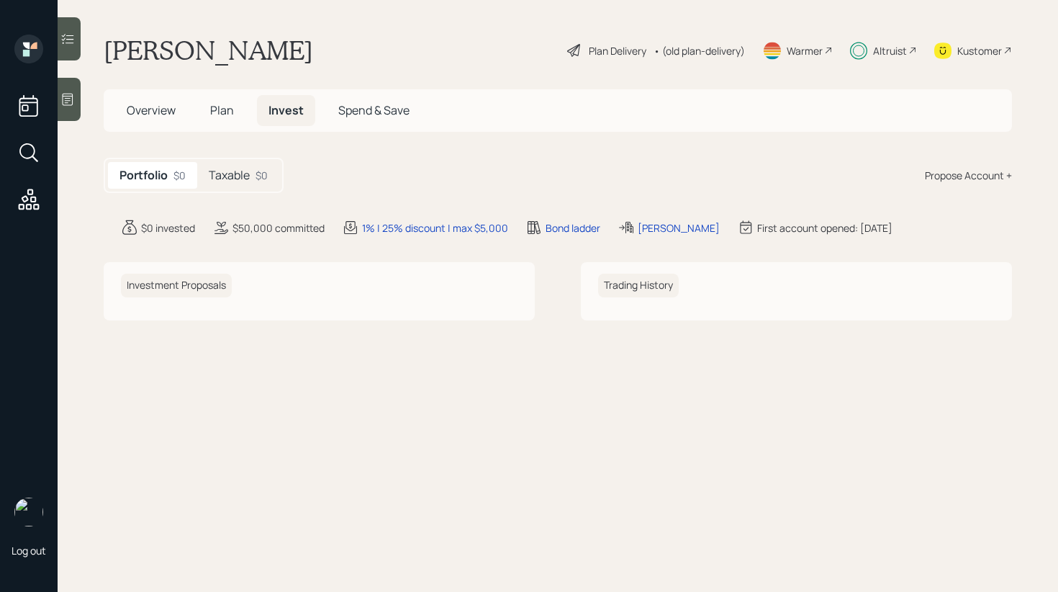 The width and height of the screenshot is (1058, 592). What do you see at coordinates (176, 285) in the screenshot?
I see `h6: Investment Proposals` at bounding box center [176, 285].